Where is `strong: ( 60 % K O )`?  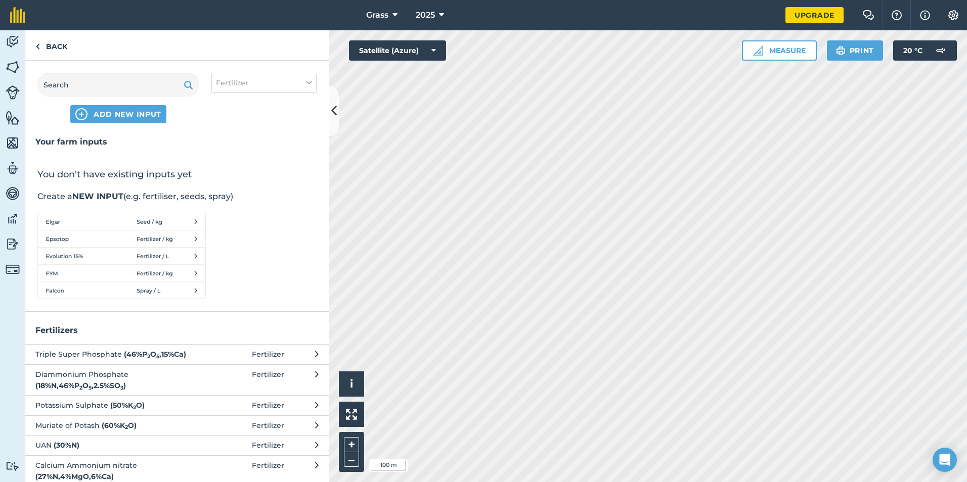 strong: ( 60 % K O ) is located at coordinates (119, 426).